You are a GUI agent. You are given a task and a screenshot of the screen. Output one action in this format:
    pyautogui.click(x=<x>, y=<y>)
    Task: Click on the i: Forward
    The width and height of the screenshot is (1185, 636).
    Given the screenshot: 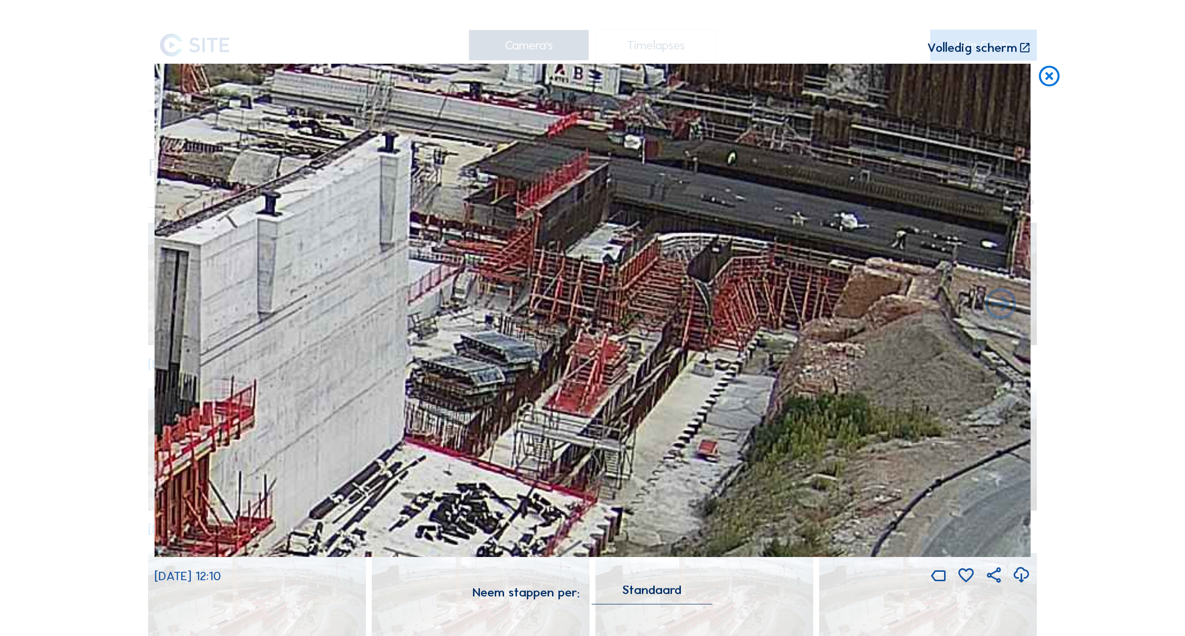 What is the action you would take?
    pyautogui.click(x=185, y=305)
    